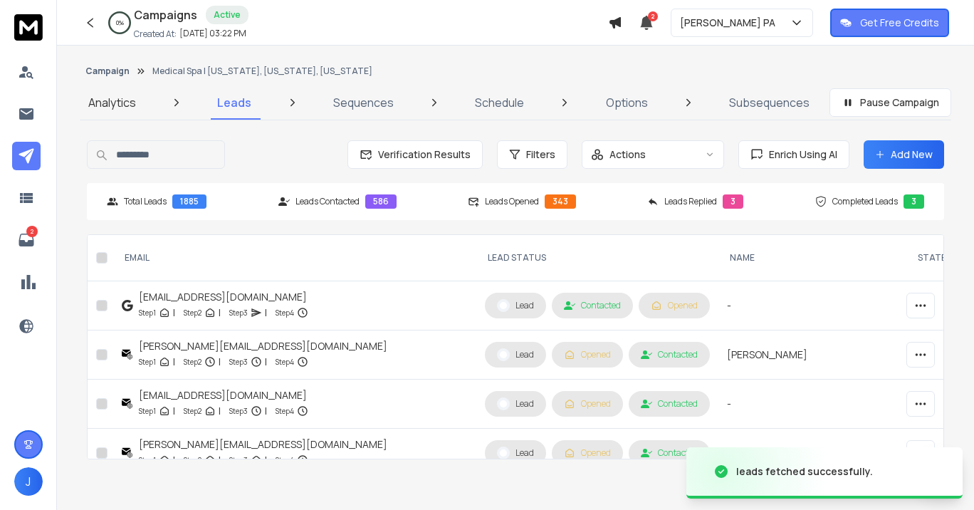  What do you see at coordinates (155, 34) in the screenshot?
I see `p: Created At:` at bounding box center [155, 34].